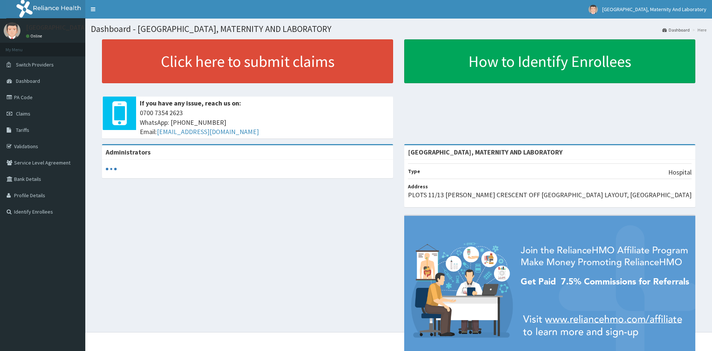  Describe the element at coordinates (23, 114) in the screenshot. I see `span: Claims` at that location.